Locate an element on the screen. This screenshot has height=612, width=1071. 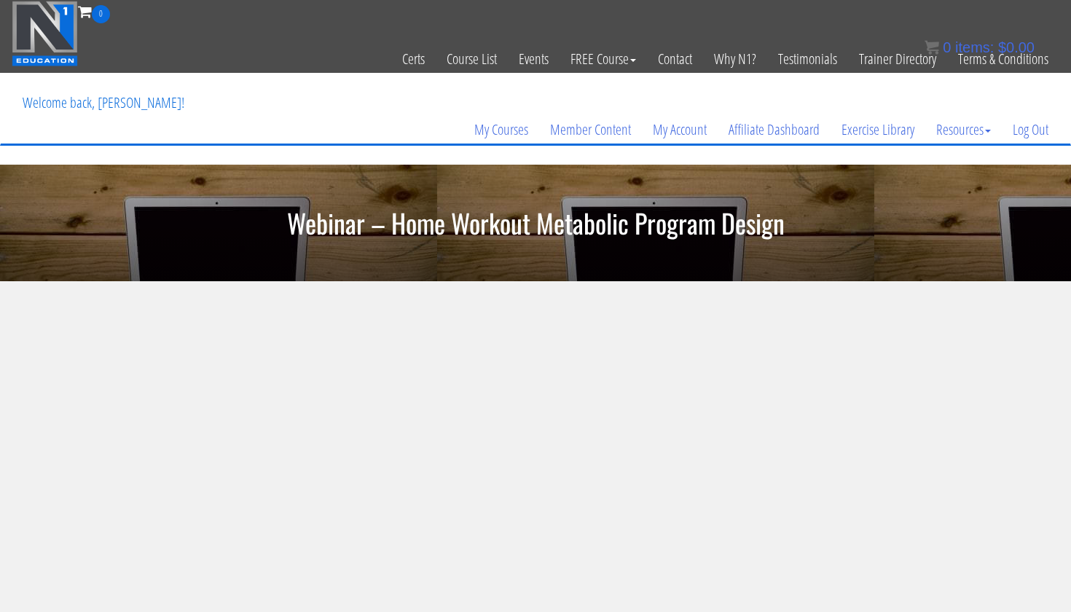
a: Certs is located at coordinates (413, 59).